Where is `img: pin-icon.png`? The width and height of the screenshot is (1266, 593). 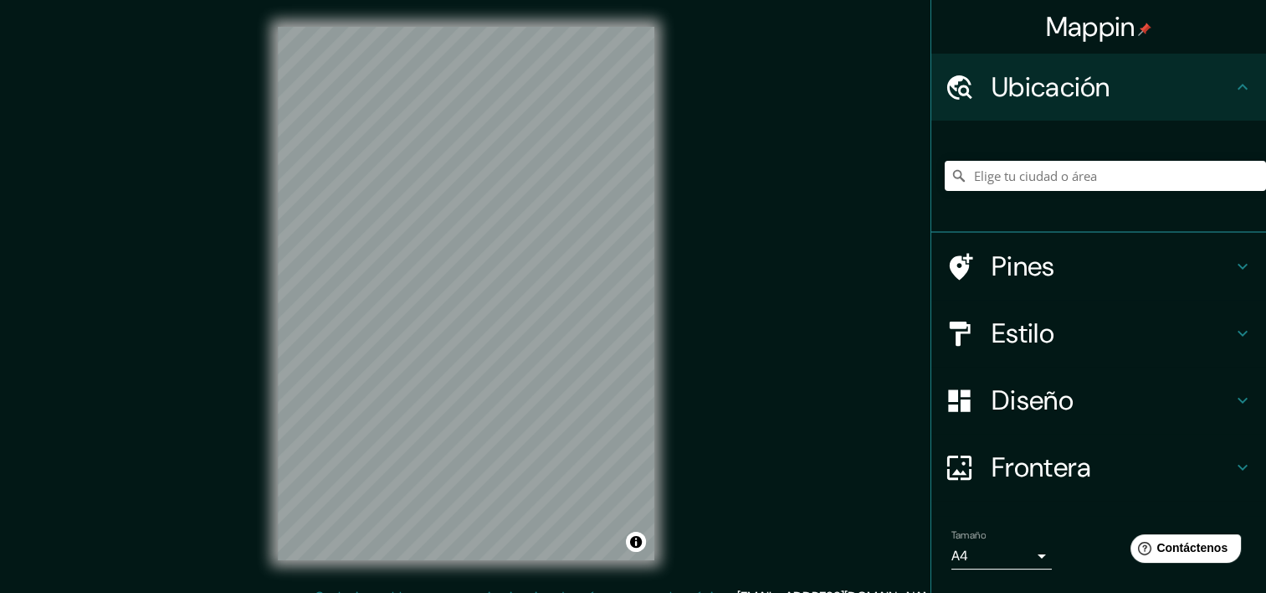
img: pin-icon.png is located at coordinates (1145, 29).